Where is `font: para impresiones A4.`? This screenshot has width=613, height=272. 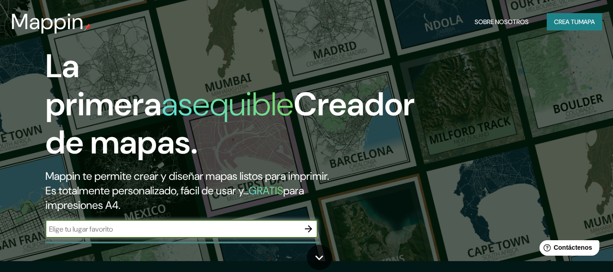 font: para impresiones A4. is located at coordinates (175, 197).